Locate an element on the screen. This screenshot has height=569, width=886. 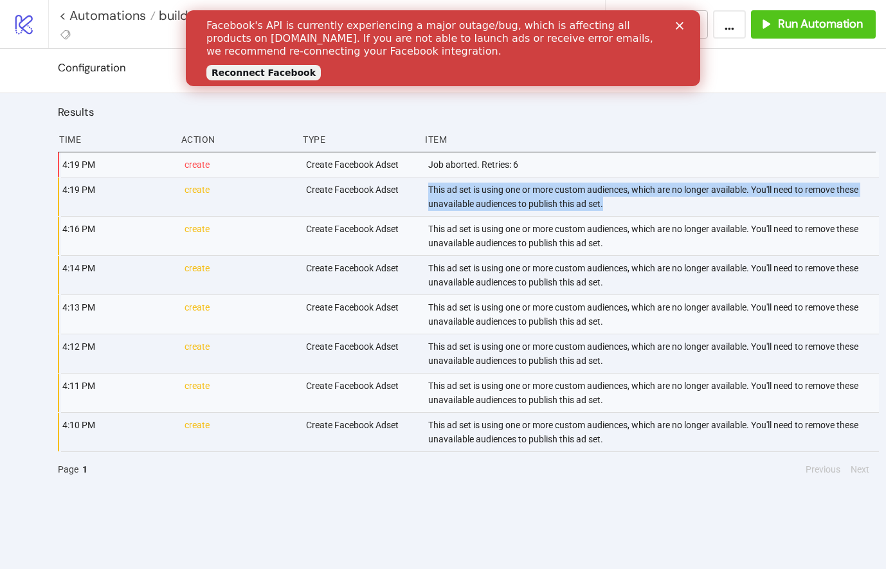
h2: Results is located at coordinates (467, 112).